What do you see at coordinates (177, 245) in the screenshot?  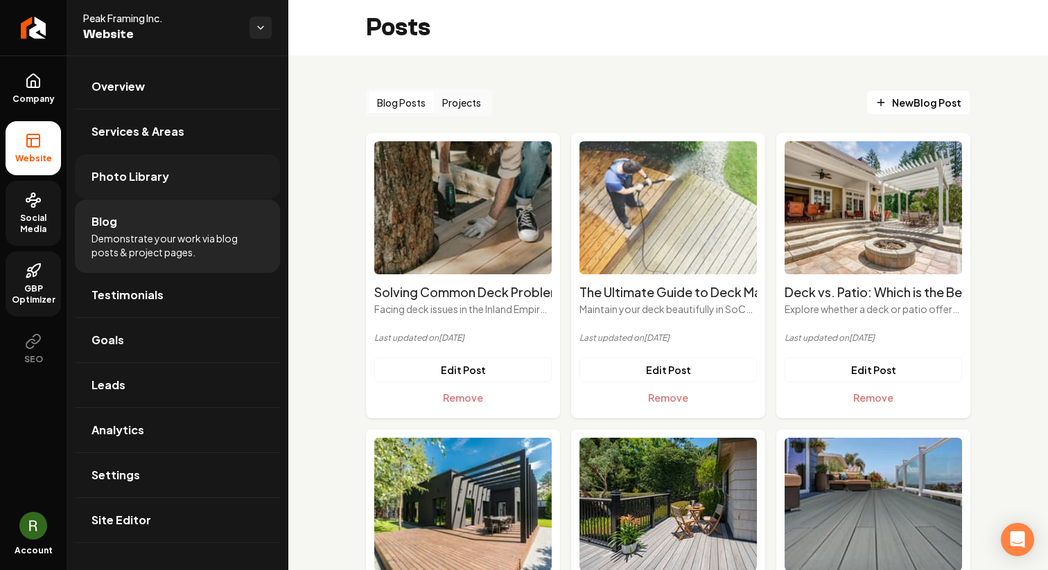 I see `span: Demonstrate your work via blog posts & project pages.` at bounding box center [177, 245].